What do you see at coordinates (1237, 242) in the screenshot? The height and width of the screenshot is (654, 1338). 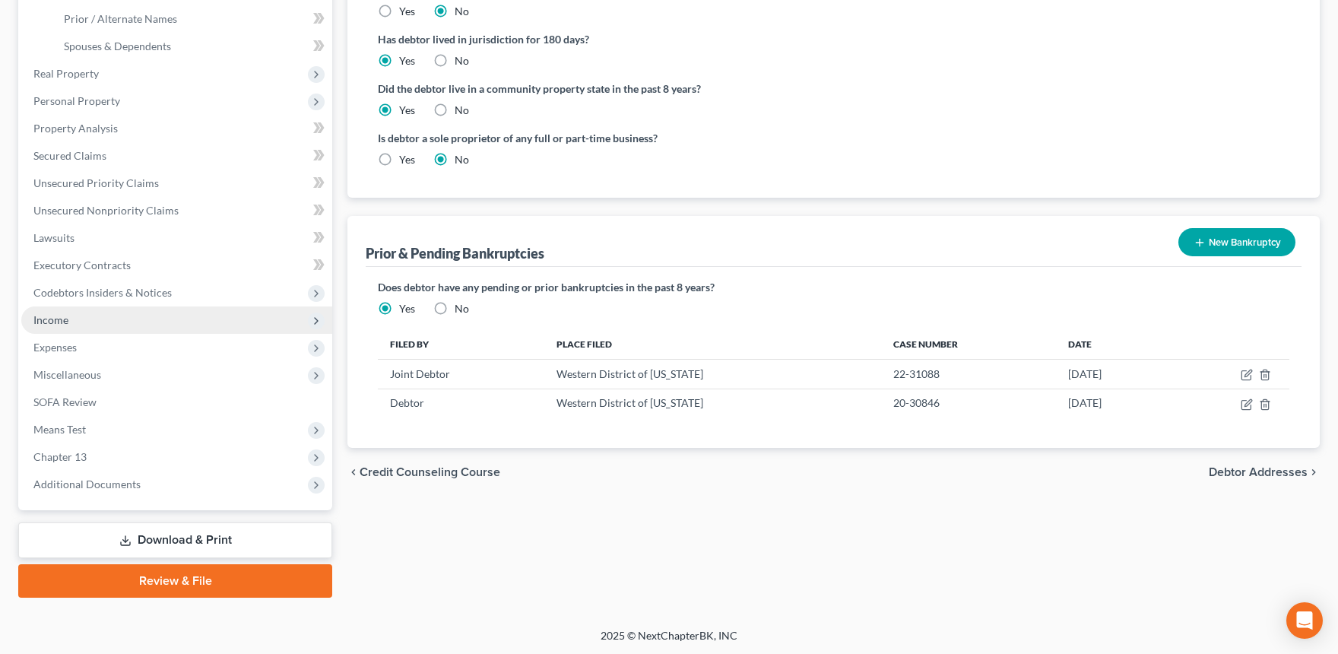 I see `button: New Bankruptcy` at bounding box center [1237, 242].